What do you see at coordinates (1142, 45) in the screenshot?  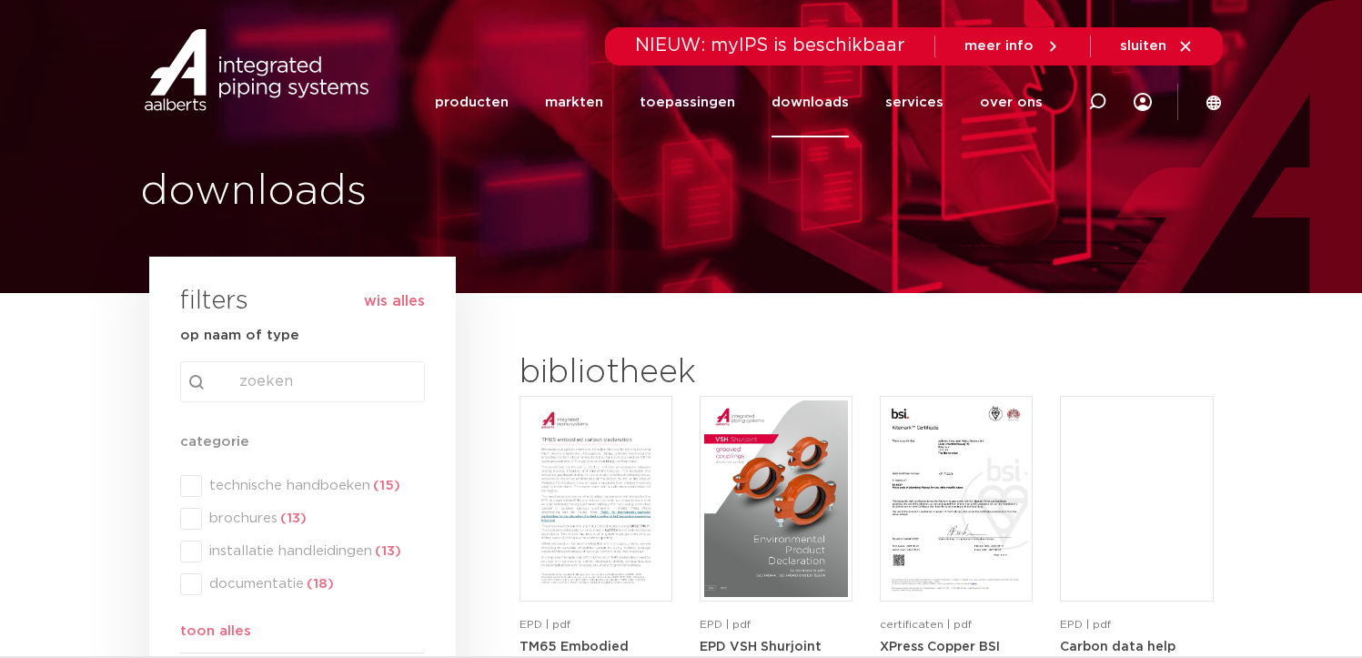 I see `span: sluiten` at bounding box center [1142, 45].